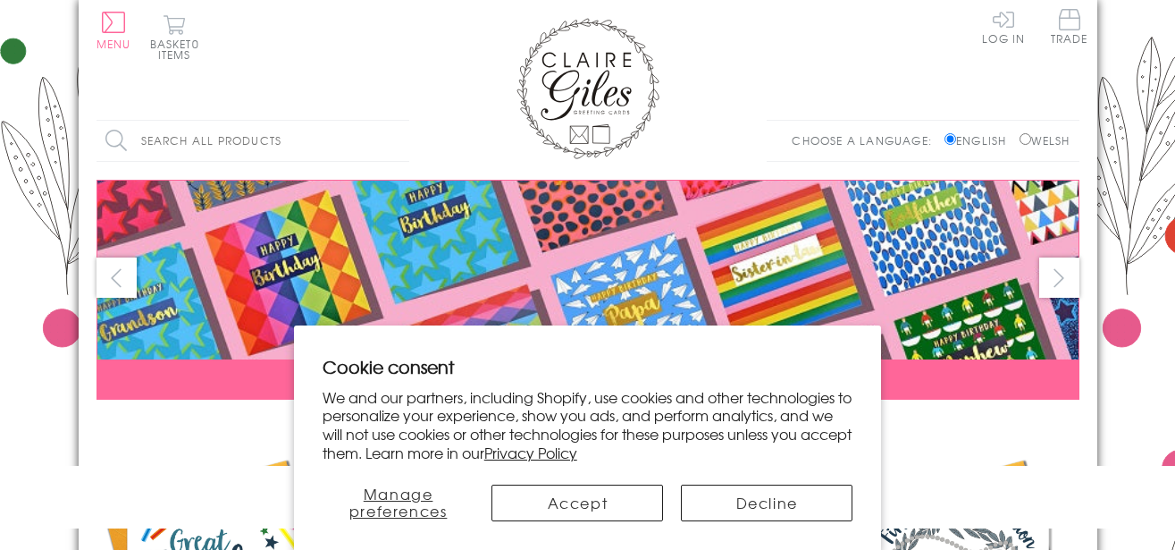  What do you see at coordinates (866, 140) in the screenshot?
I see `p: Choose a language:` at bounding box center [866, 140].